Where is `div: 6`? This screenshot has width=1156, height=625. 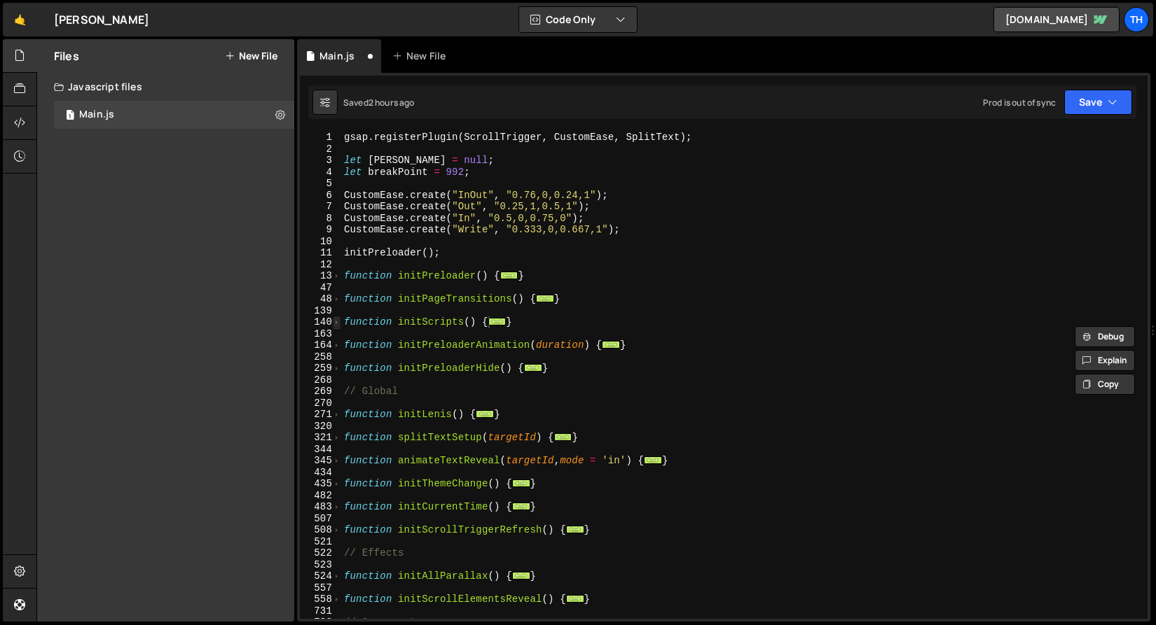 div: 6 is located at coordinates (320, 195).